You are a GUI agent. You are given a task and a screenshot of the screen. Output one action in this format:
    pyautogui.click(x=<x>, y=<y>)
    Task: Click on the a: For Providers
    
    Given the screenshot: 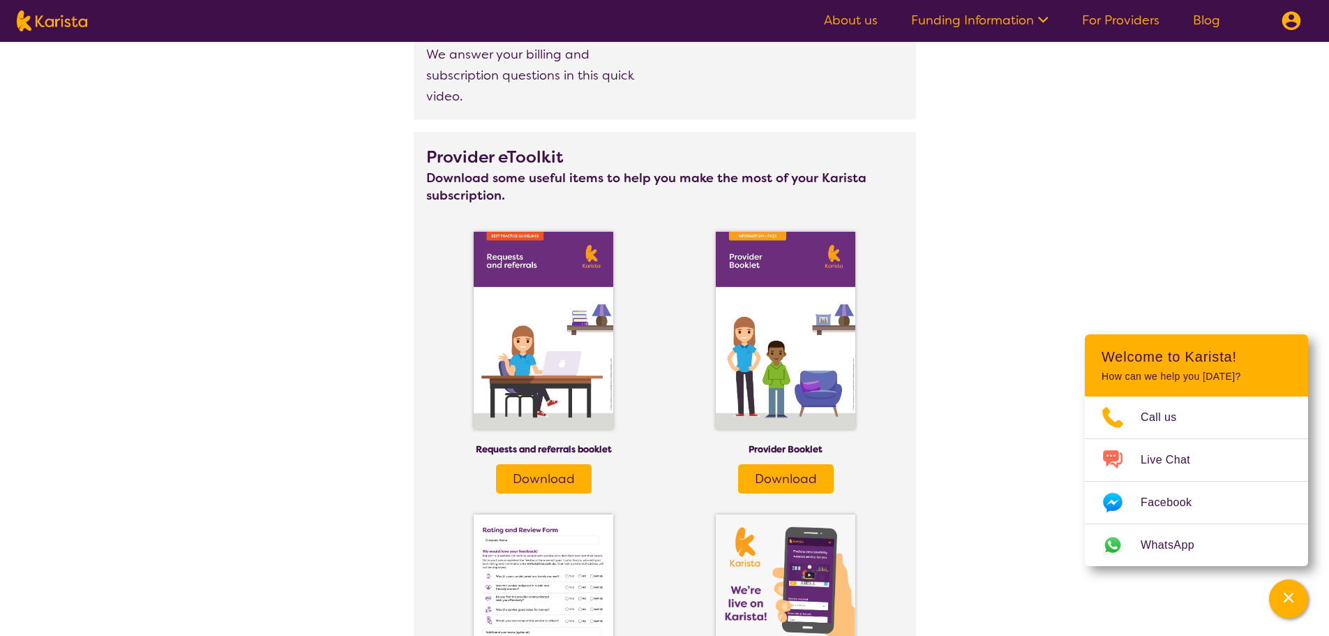 What is the action you would take?
    pyautogui.click(x=1120, y=20)
    